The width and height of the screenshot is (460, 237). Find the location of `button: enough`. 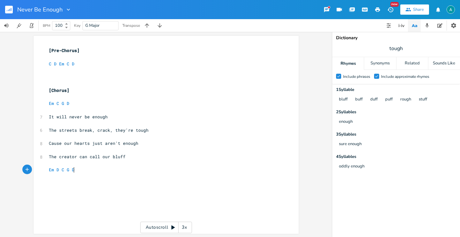

button: enough is located at coordinates (346, 122).